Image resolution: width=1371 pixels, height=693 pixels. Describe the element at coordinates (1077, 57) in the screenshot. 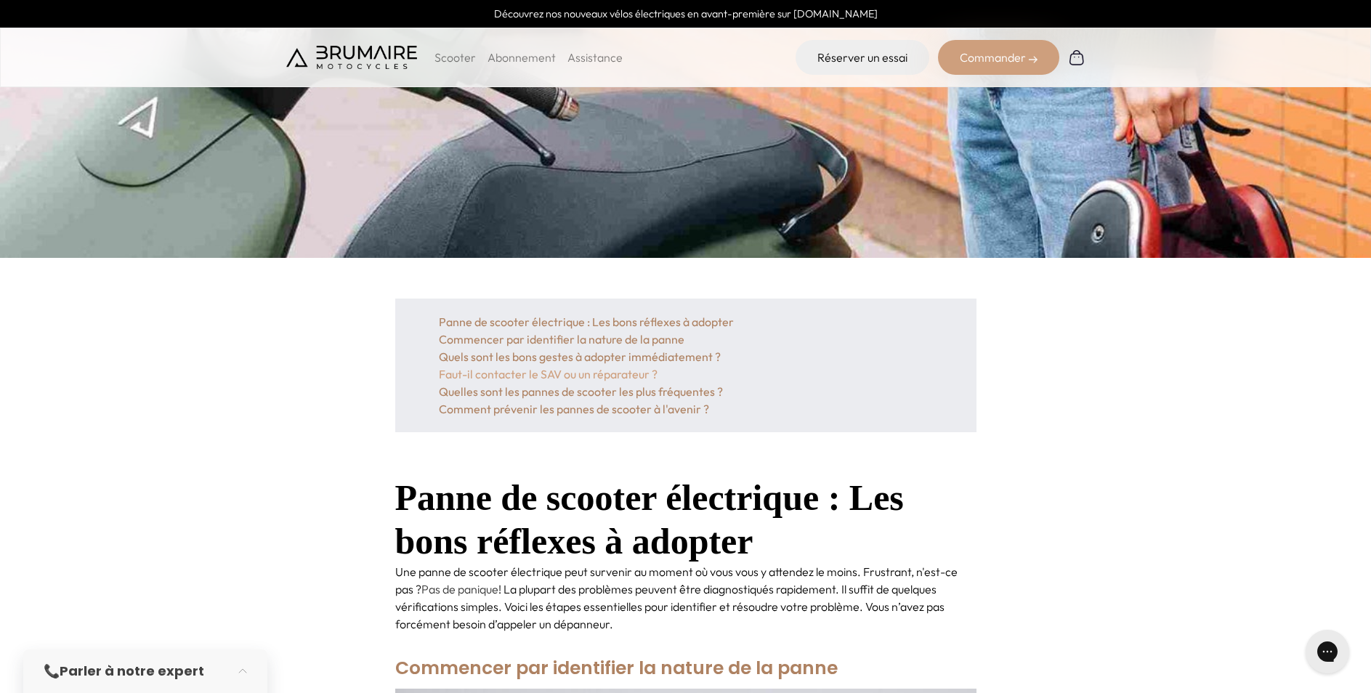

I see `img: Panier` at that location.